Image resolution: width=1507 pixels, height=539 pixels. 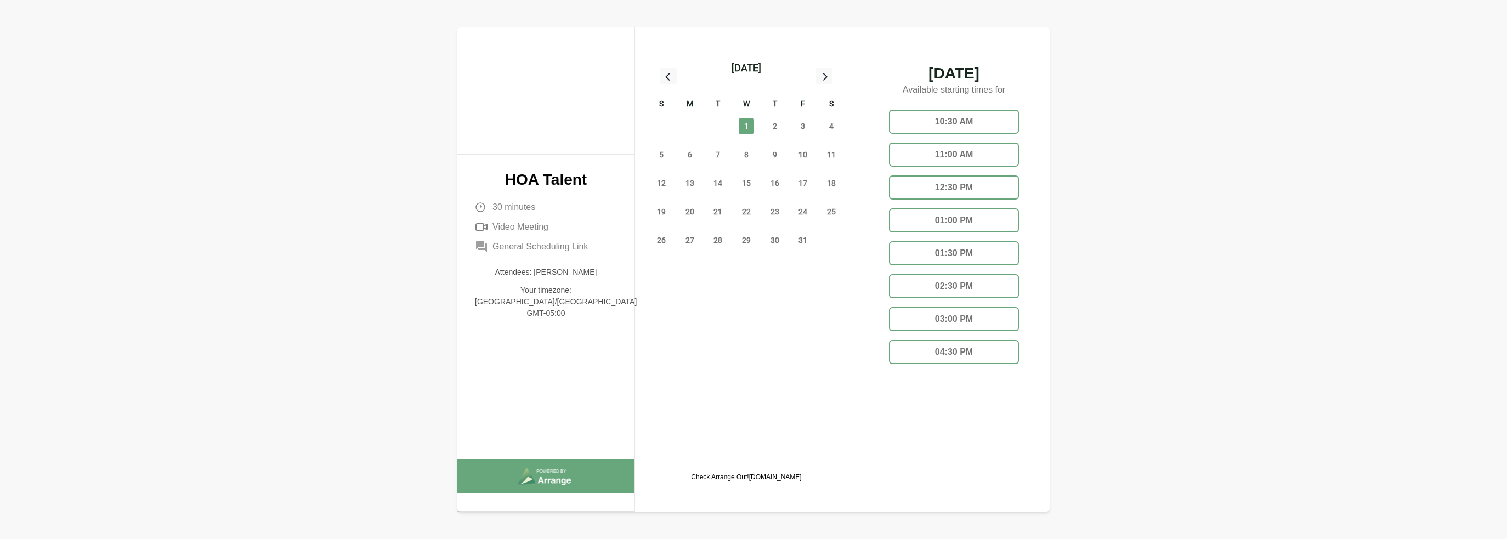 I want to click on span: Wednesday, October 29, 2025, so click(x=746, y=240).